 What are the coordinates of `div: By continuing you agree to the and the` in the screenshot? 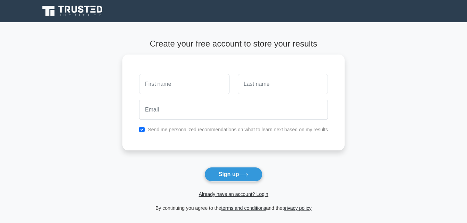 It's located at (233, 208).